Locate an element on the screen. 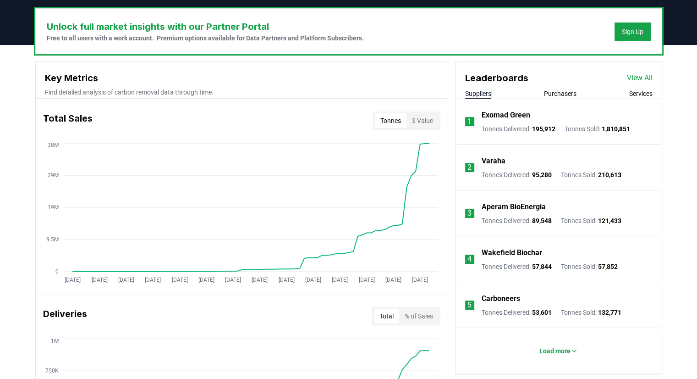 The image size is (697, 379). span: 53,601 is located at coordinates (542, 312).